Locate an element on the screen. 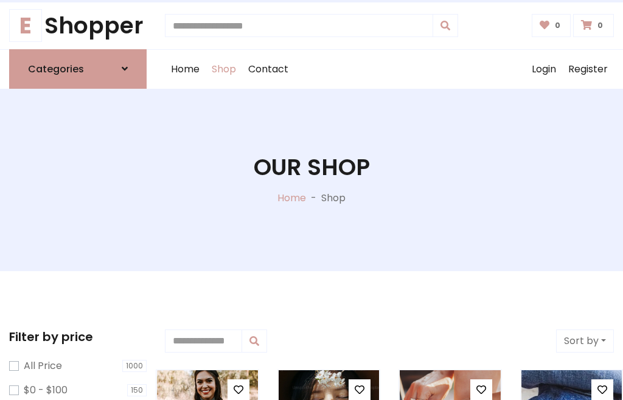 The height and width of the screenshot is (400, 623). a: EShopper is located at coordinates (78, 26).